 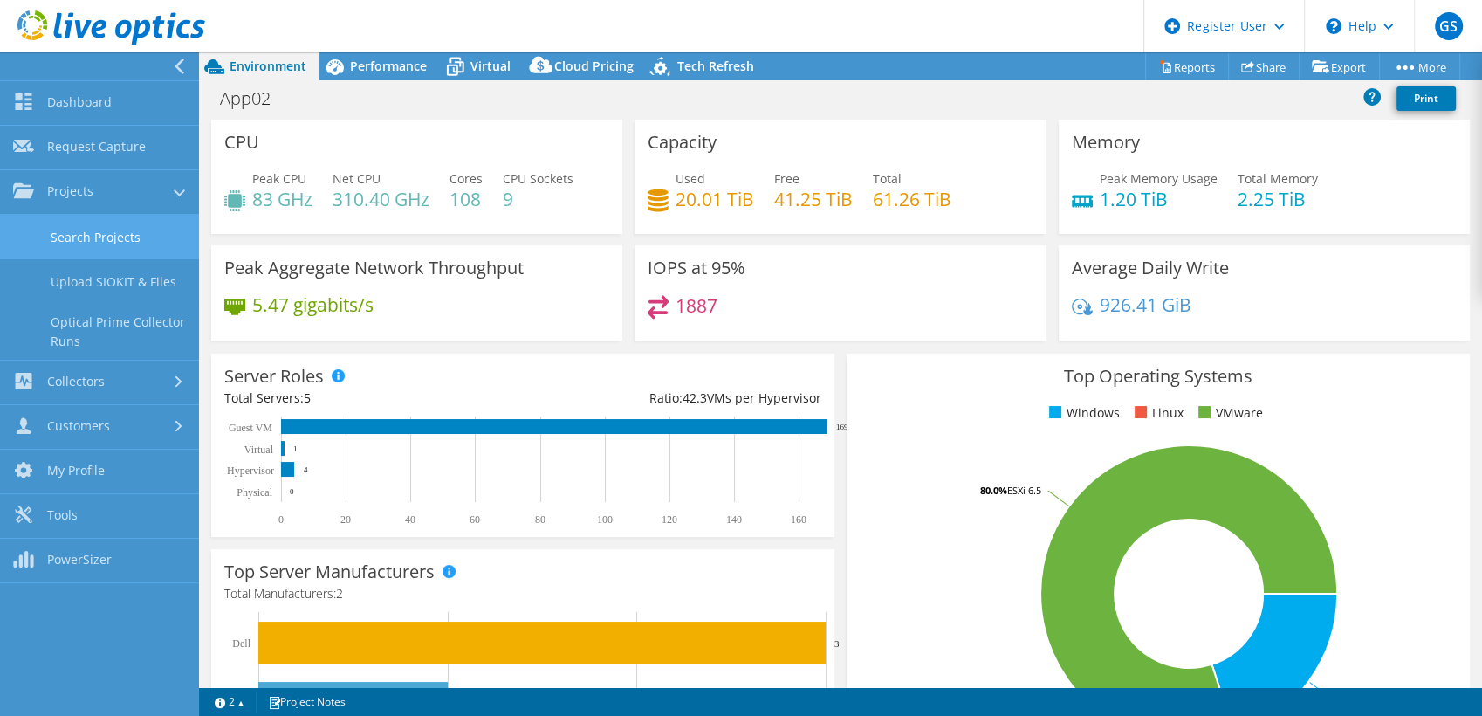 I want to click on h4: 926.41 GiB, so click(x=1145, y=305).